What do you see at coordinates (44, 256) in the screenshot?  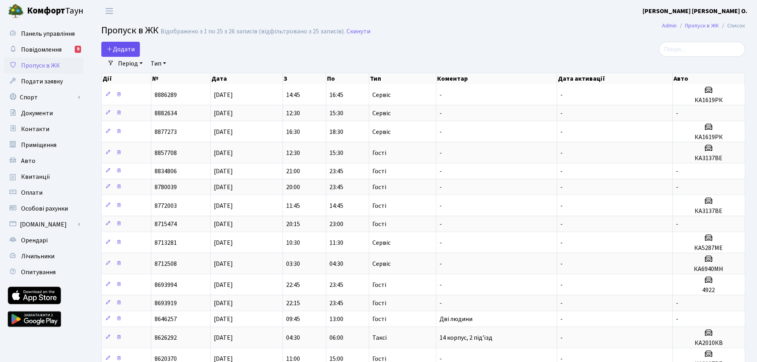 I see `a: Лічильники` at bounding box center [44, 256].